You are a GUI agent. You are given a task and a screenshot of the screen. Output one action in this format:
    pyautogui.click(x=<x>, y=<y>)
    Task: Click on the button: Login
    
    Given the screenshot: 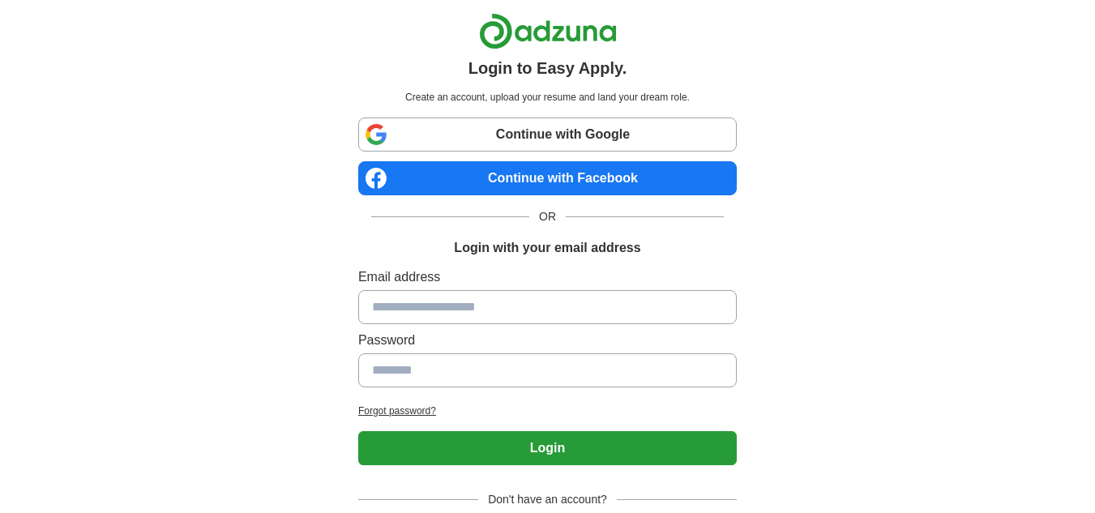 What is the action you would take?
    pyautogui.click(x=547, y=448)
    